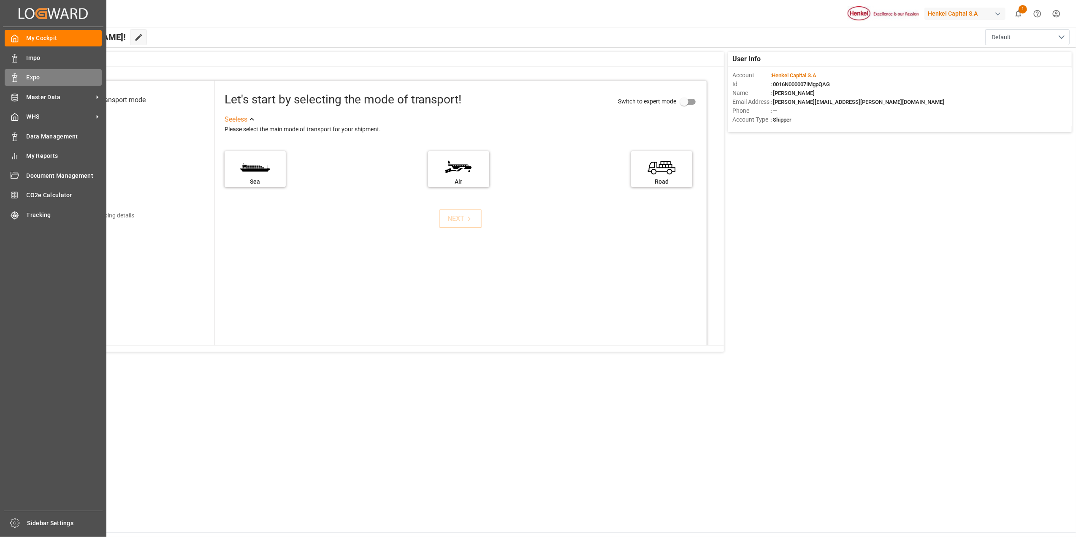 The image size is (1076, 537). What do you see at coordinates (794, 75) in the screenshot?
I see `span: Henkel Capital S.A` at bounding box center [794, 75].